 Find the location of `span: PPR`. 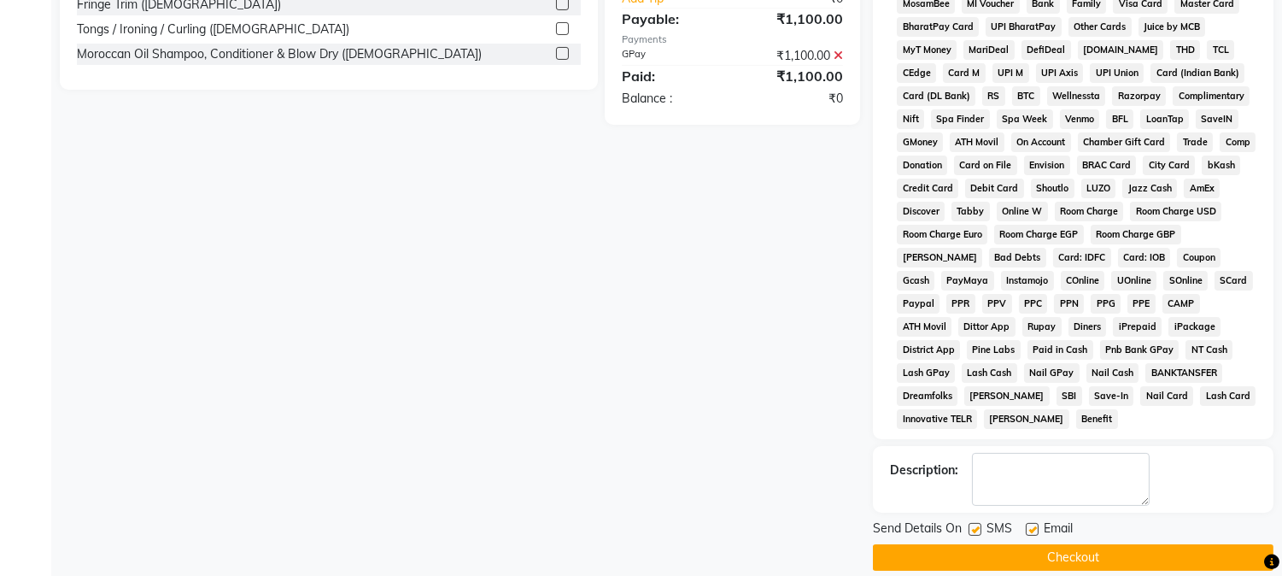

span: PPR is located at coordinates (961, 303).